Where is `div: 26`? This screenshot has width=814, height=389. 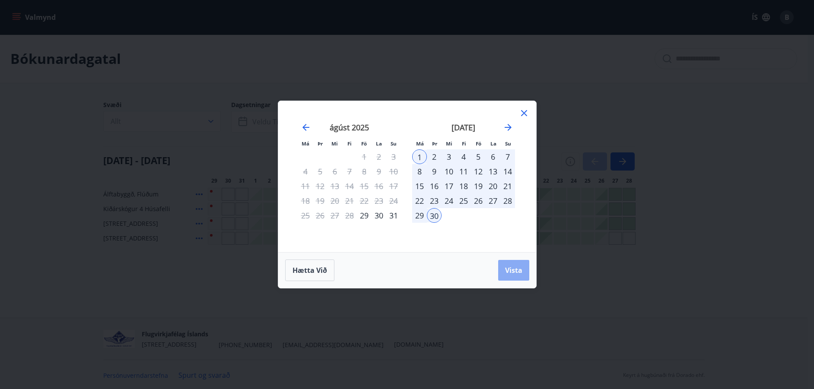
div: 26 is located at coordinates (478, 201).